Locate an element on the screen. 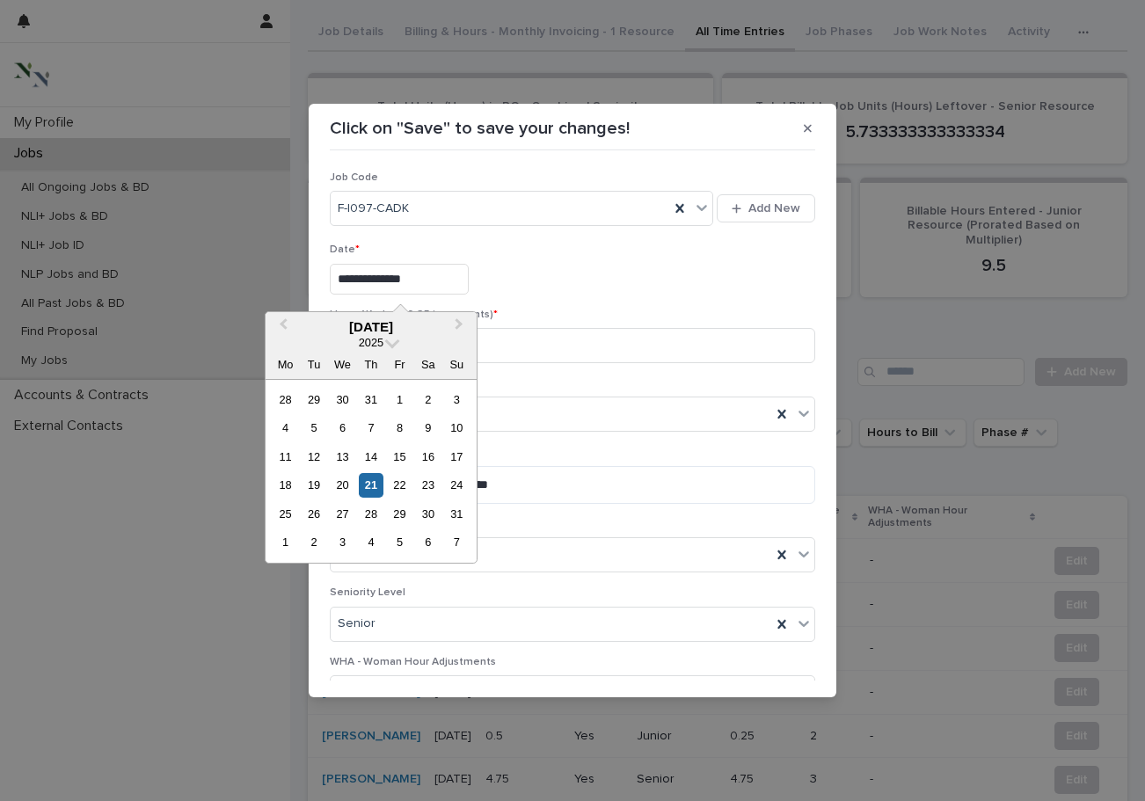 This screenshot has width=1145, height=801. span: Seniority Level is located at coordinates (368, 593).